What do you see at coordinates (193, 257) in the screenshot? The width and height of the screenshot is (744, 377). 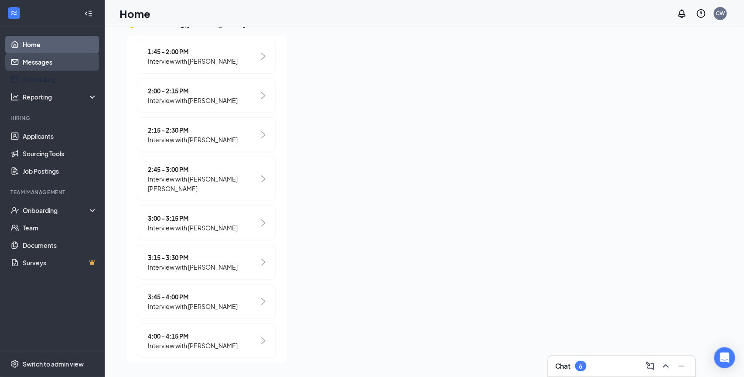 I see `span: 3:15 - 3:30 PM` at bounding box center [193, 257].